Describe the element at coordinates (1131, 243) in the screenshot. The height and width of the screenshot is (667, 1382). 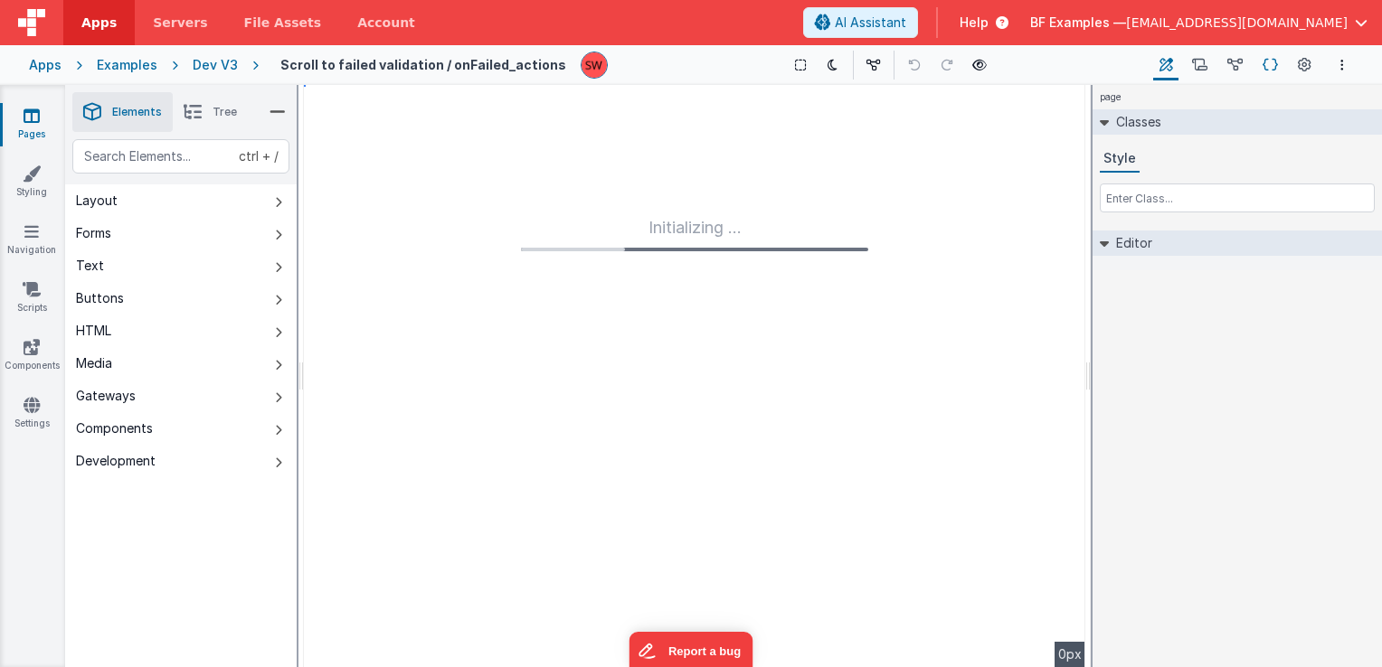
I see `h2: Editor` at that location.